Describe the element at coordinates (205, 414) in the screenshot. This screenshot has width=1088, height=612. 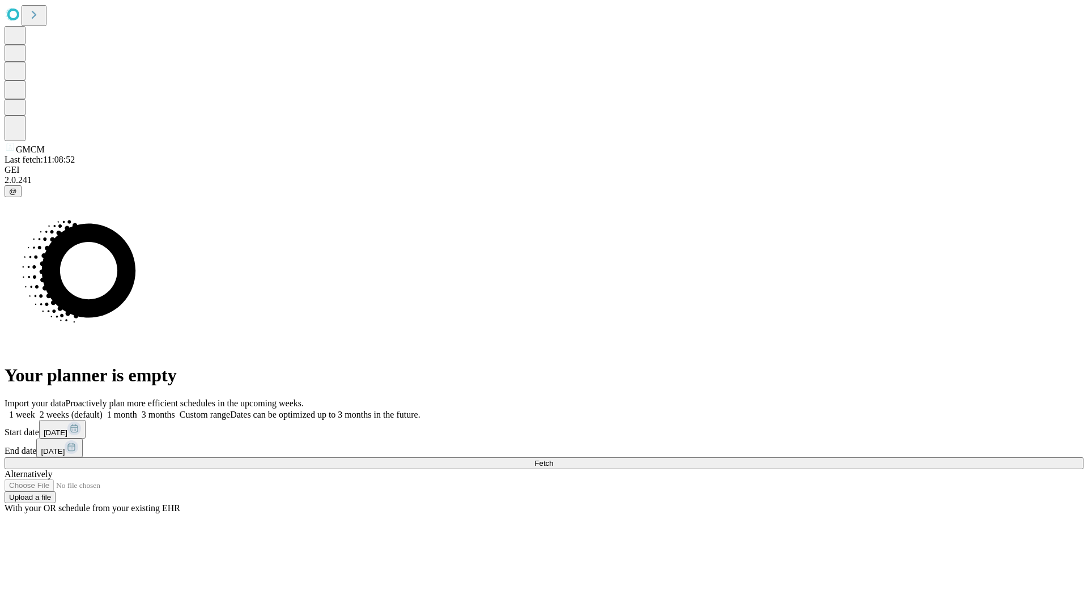
I see `span: Custom range` at that location.